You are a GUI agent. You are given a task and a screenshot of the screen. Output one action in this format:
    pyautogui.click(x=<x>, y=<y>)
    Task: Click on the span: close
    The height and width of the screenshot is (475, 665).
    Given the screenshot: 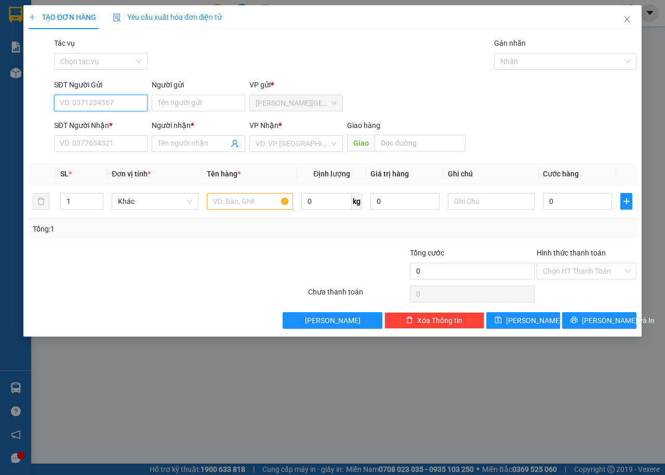 What is the action you would take?
    pyautogui.click(x=627, y=19)
    